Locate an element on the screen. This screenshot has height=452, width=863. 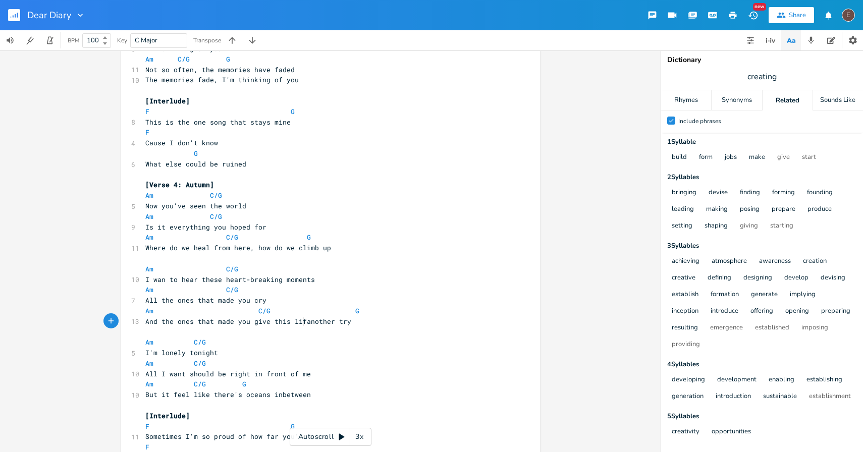
span: The memories fade, I'm thinking of you is located at coordinates (222, 80).